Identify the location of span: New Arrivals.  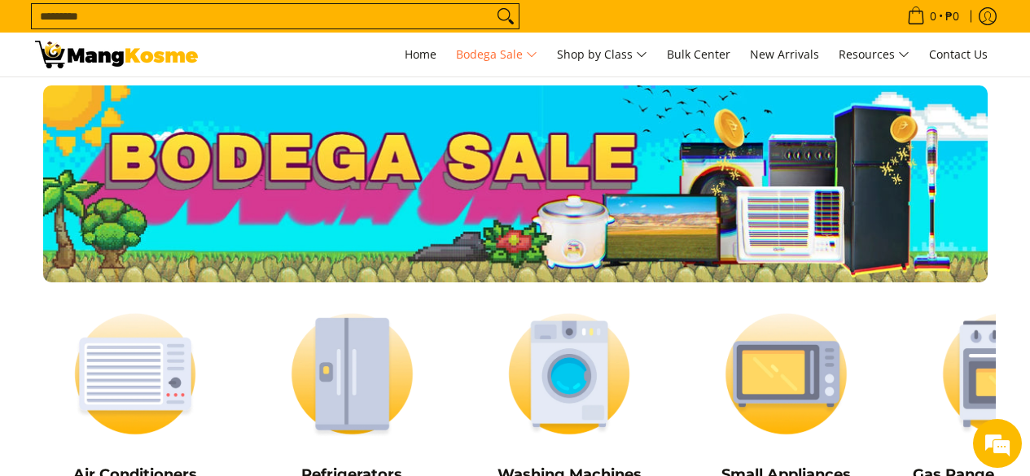
(784, 54).